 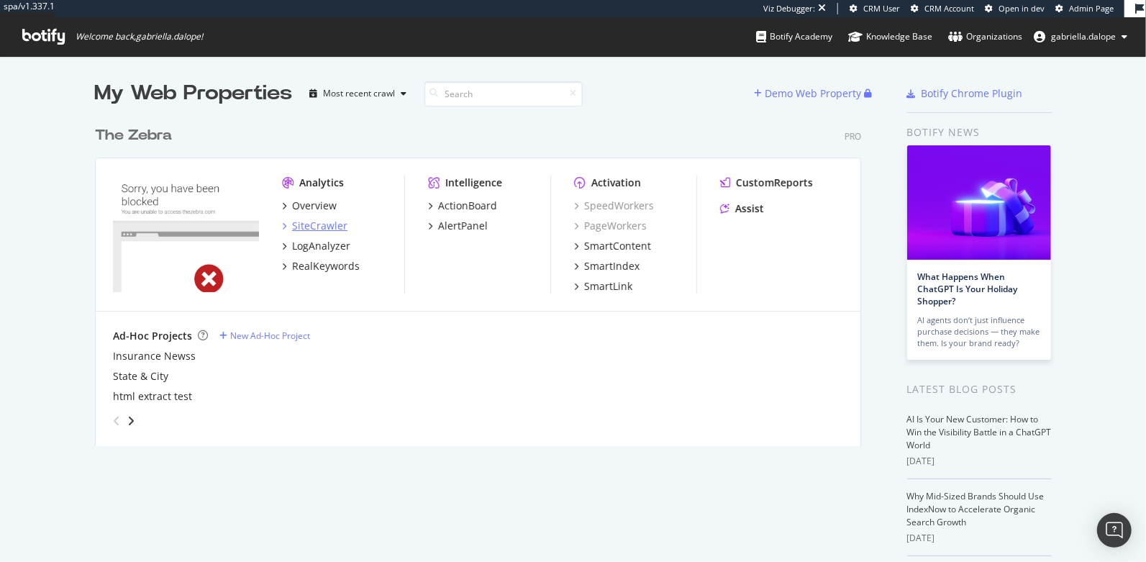 What do you see at coordinates (154, 356) in the screenshot?
I see `a: Insurance Newss` at bounding box center [154, 356].